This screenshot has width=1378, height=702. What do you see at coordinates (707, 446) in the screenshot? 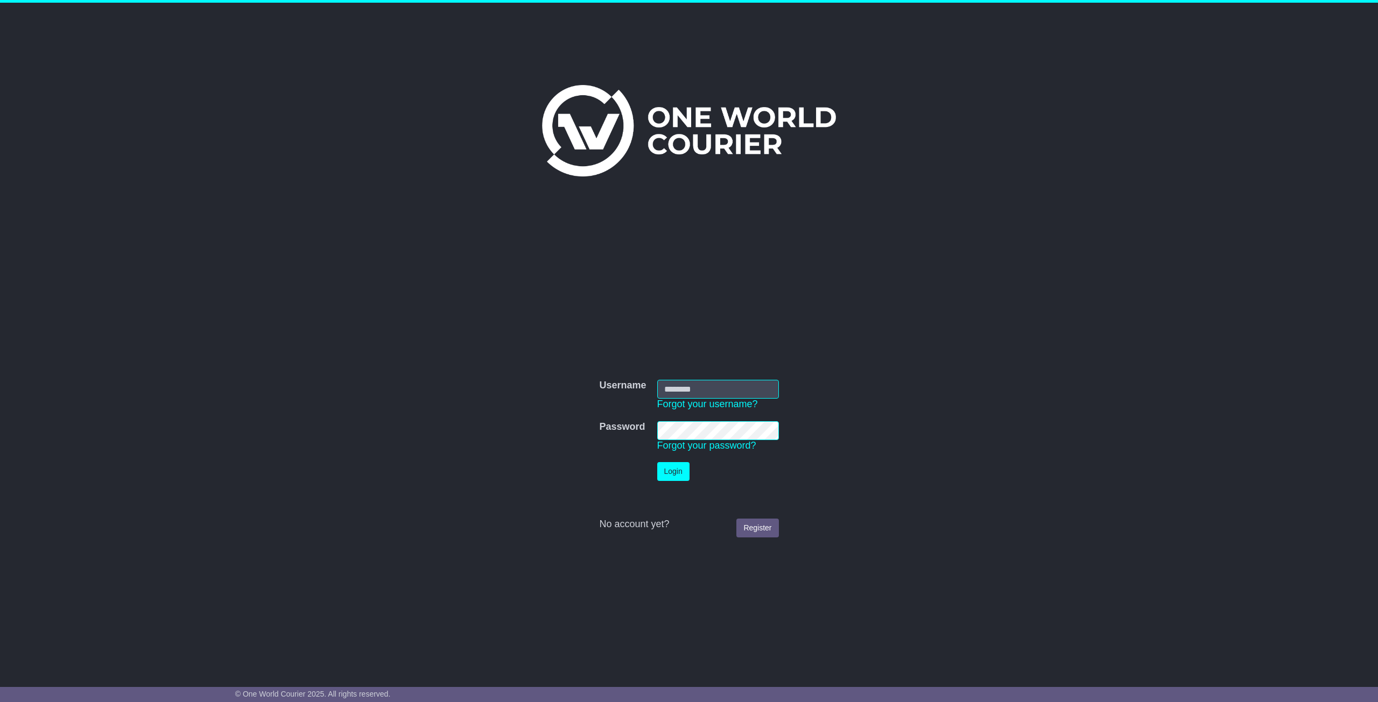
I see `a: Forgot your password?` at bounding box center [707, 446].